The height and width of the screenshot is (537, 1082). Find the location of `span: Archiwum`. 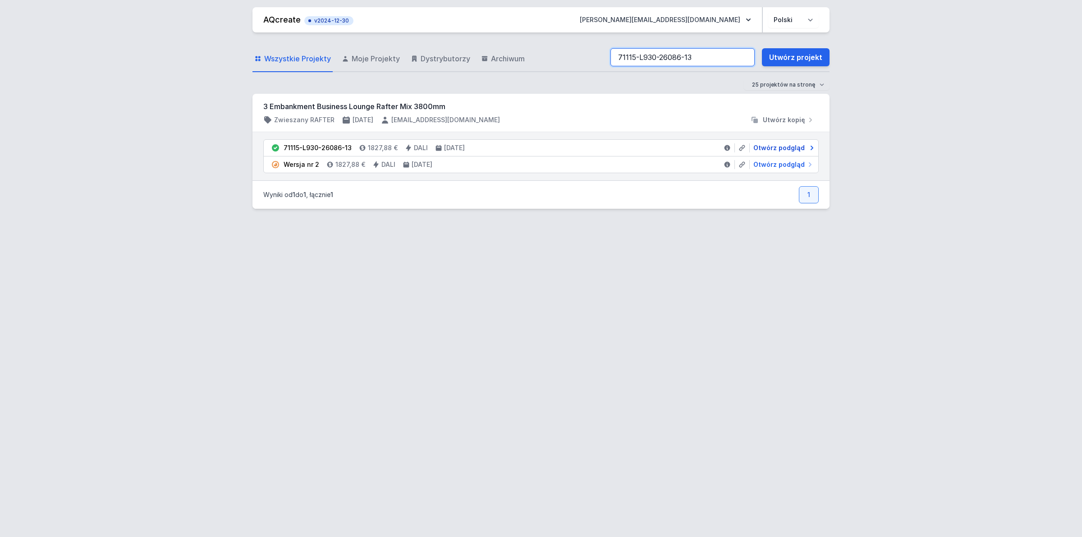

span: Archiwum is located at coordinates (508, 59).